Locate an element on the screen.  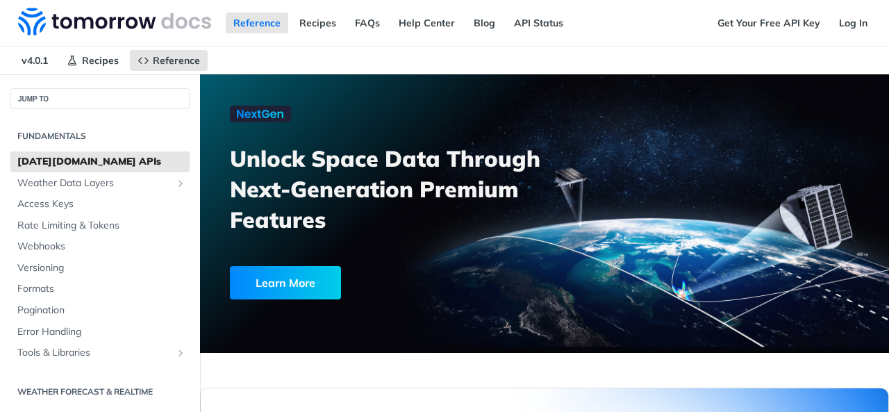
a: Formats is located at coordinates (100, 289).